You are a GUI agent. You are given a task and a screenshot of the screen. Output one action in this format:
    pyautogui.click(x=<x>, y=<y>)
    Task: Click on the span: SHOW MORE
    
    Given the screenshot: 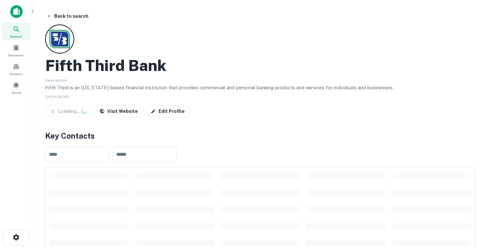 What is the action you would take?
    pyautogui.click(x=57, y=97)
    